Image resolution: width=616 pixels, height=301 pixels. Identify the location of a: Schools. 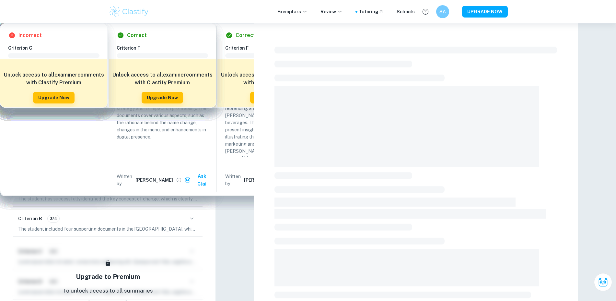
(406, 12).